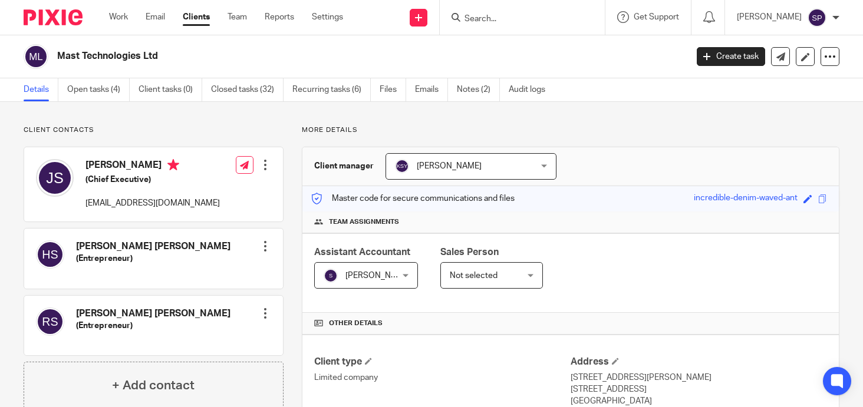 The height and width of the screenshot is (407, 863). I want to click on span: Team assignments, so click(364, 222).